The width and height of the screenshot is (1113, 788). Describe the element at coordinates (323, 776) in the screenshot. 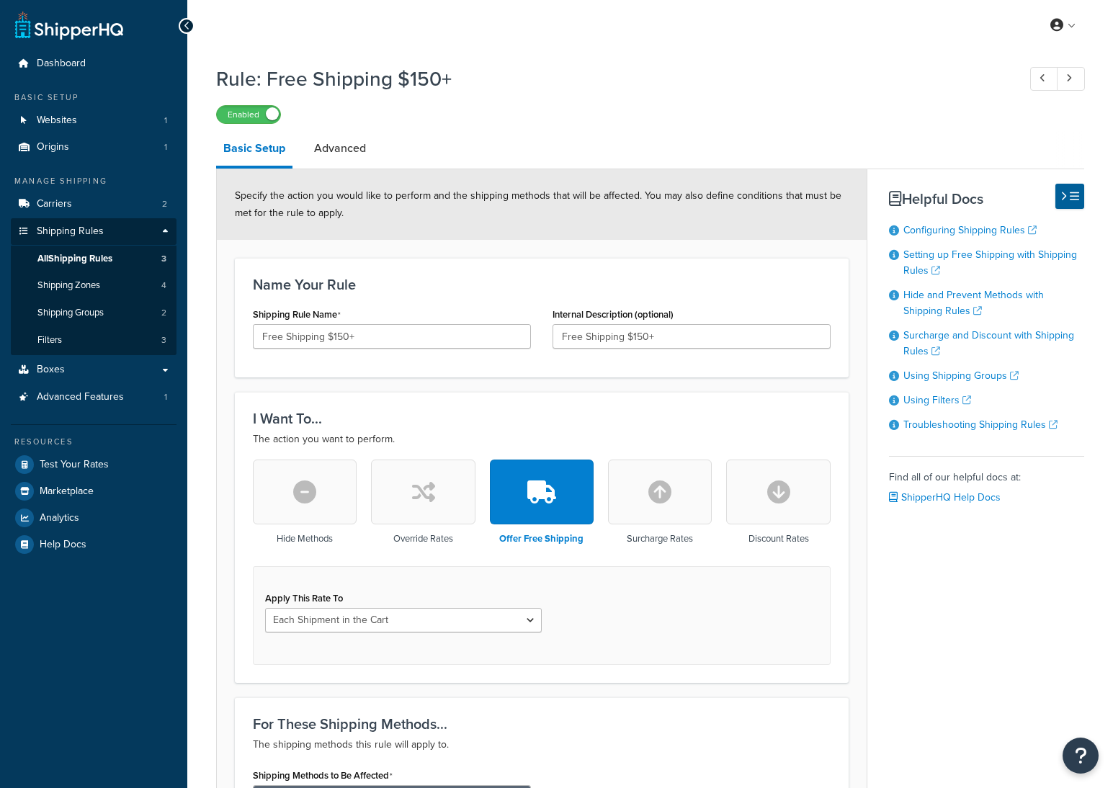

I see `label: Shipping Methods to Be Affected` at that location.